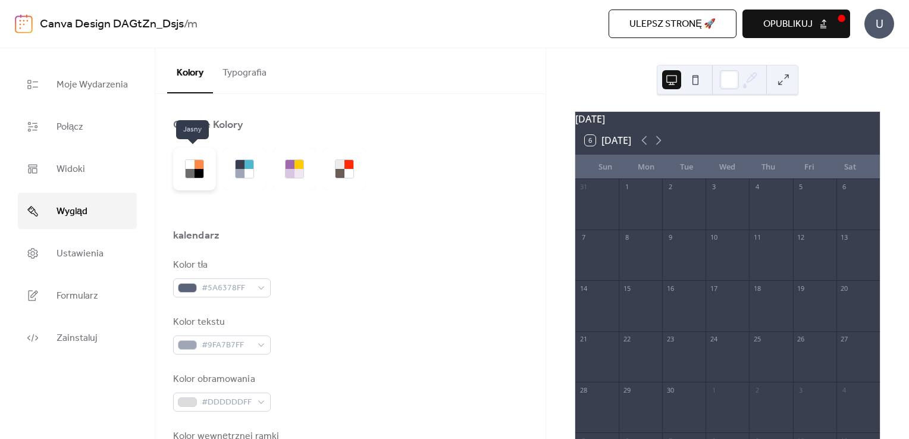  What do you see at coordinates (756, 237) in the screenshot?
I see `div: 11` at bounding box center [756, 237].